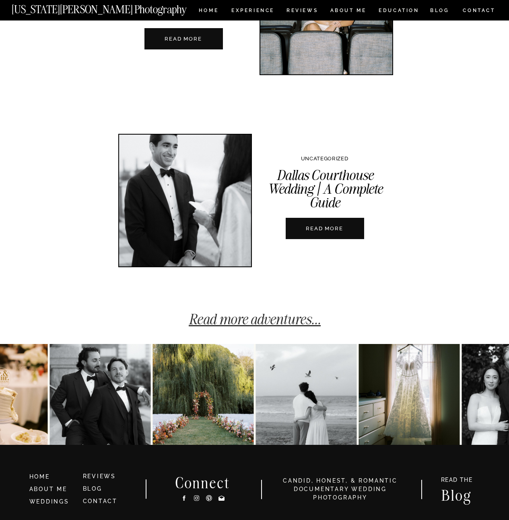 The height and width of the screenshot is (520, 509). Describe the element at coordinates (252, 11) in the screenshot. I see `a: Experience` at that location.